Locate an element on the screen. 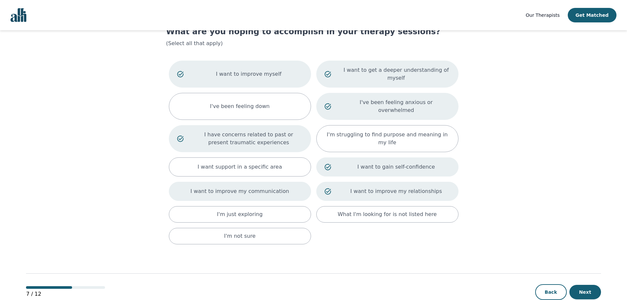 The height and width of the screenshot is (300, 627). button: Back is located at coordinates (551, 292).